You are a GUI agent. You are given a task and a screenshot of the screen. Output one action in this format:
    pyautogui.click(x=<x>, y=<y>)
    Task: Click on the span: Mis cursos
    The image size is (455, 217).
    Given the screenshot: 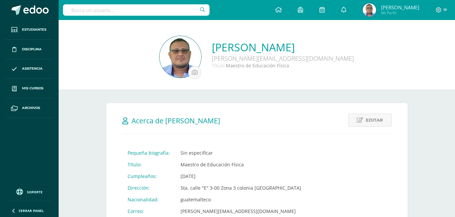 What is the action you would take?
    pyautogui.click(x=33, y=88)
    